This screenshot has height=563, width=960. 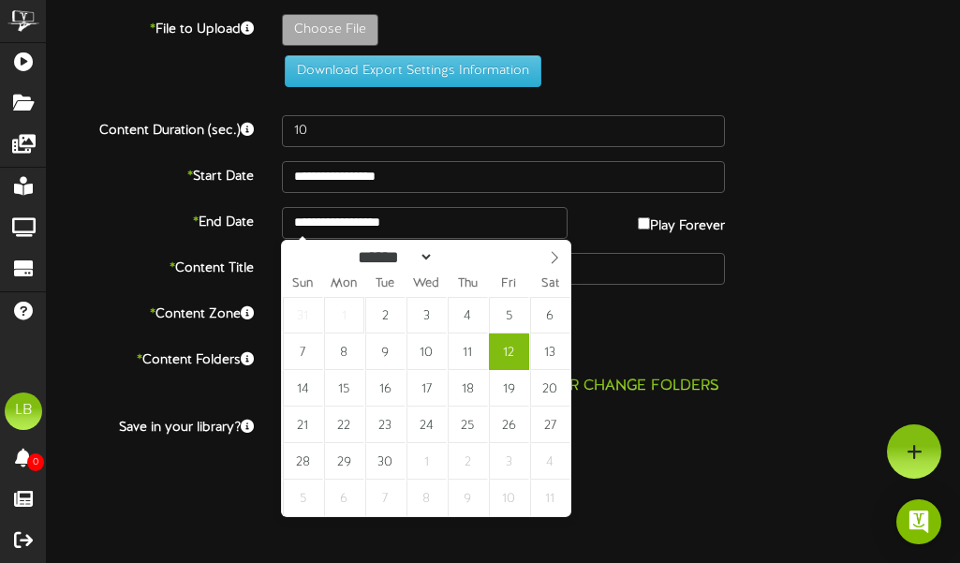 What do you see at coordinates (385, 388) in the screenshot?
I see `span: September 16, 2025` at bounding box center [385, 388].